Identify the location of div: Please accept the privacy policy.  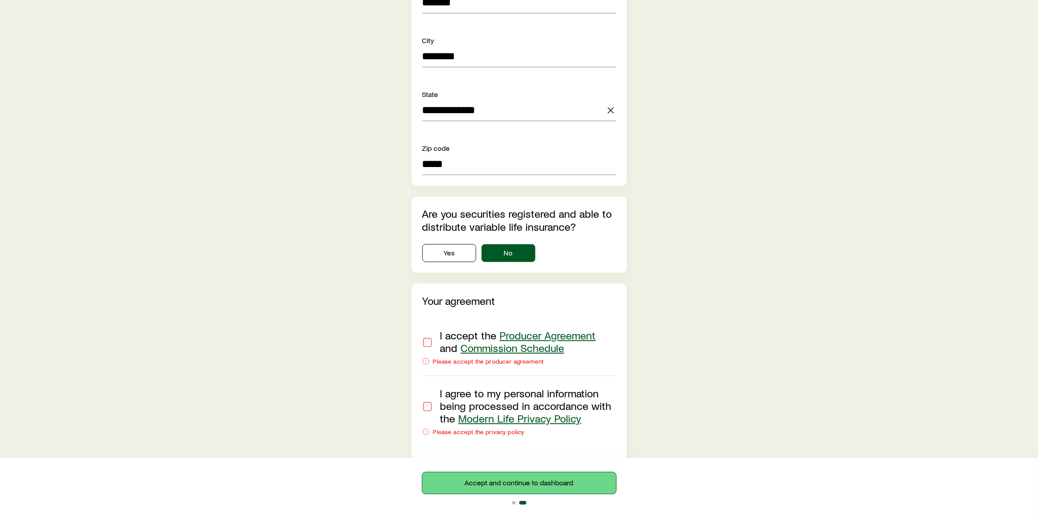
(519, 432).